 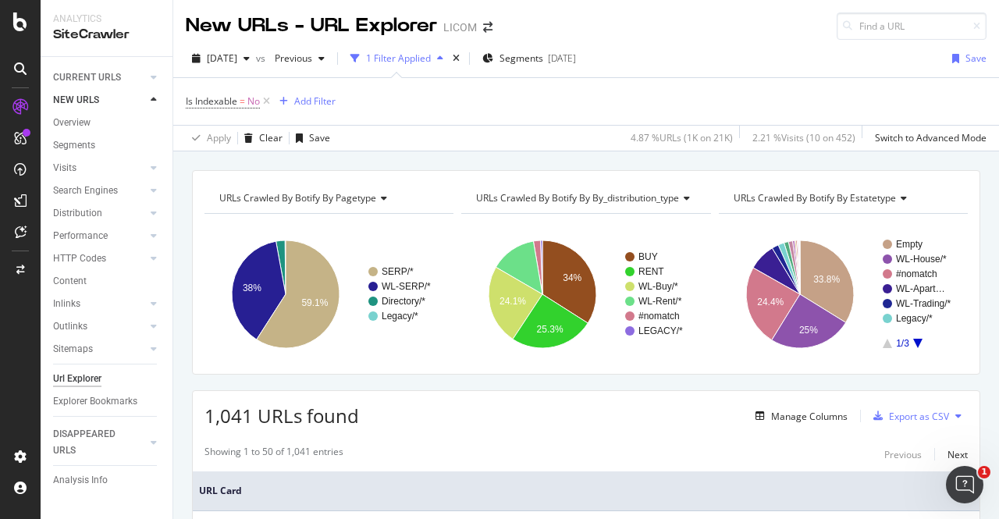 What do you see at coordinates (99, 304) in the screenshot?
I see `a: Inlinks` at bounding box center [99, 304].